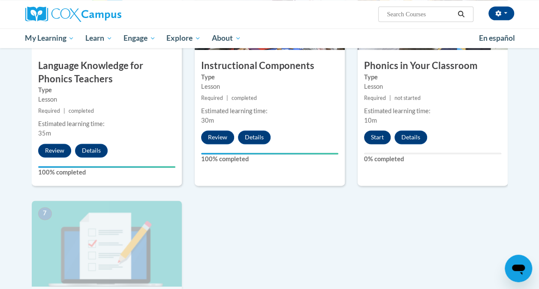 This screenshot has height=289, width=539. I want to click on h3: Language Knowledge for Phonics Teachers, so click(107, 73).